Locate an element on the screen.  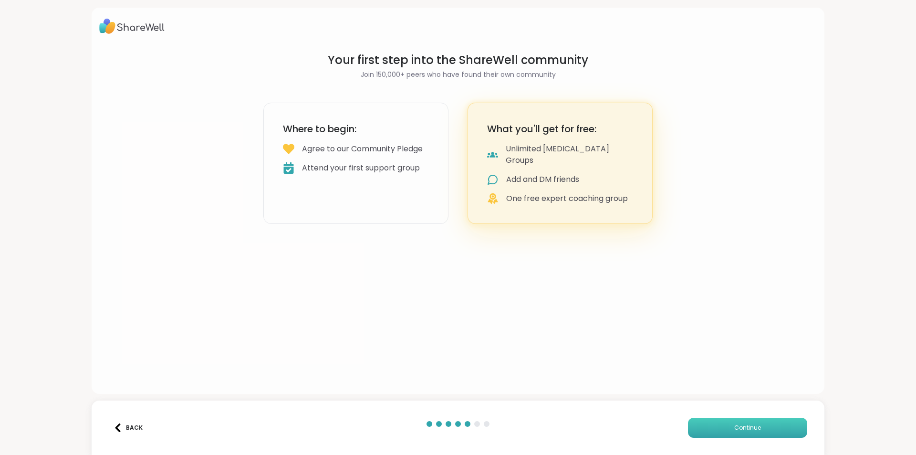
h3: Where to begin: is located at coordinates (356, 129).